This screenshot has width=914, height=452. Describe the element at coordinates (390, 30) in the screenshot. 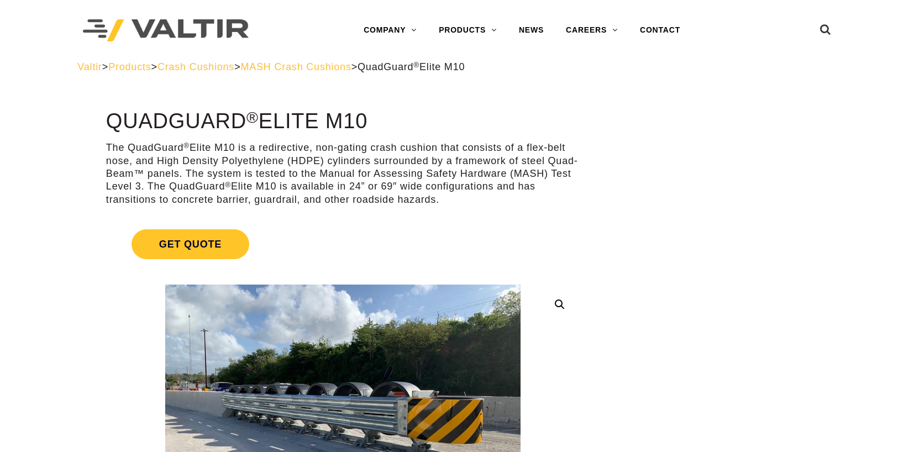

I see `a: COMPANY` at that location.